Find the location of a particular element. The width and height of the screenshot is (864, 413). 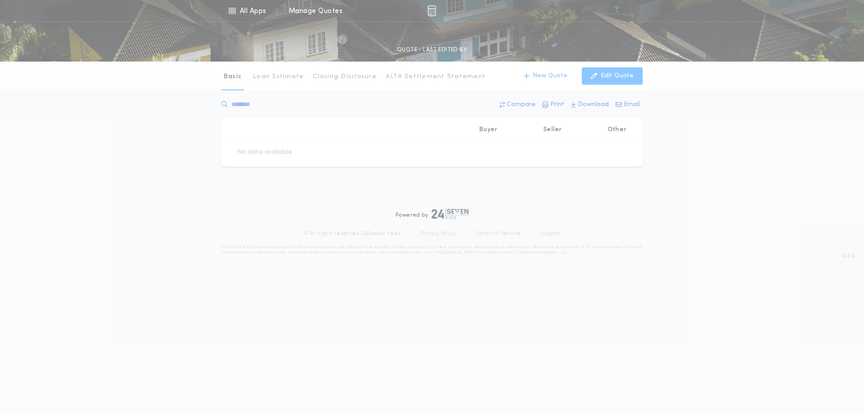

button: Print is located at coordinates (553, 105).